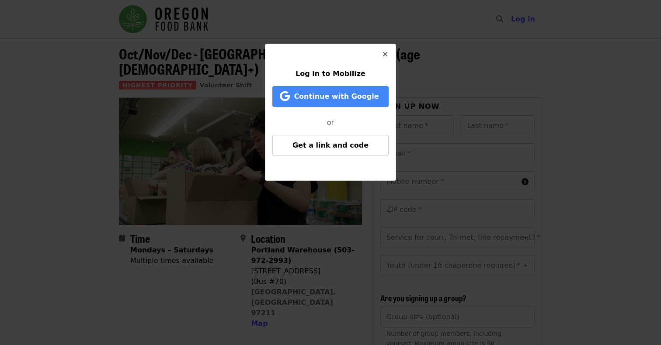  Describe the element at coordinates (330, 73) in the screenshot. I see `span: Log in to Mobilize` at that location.